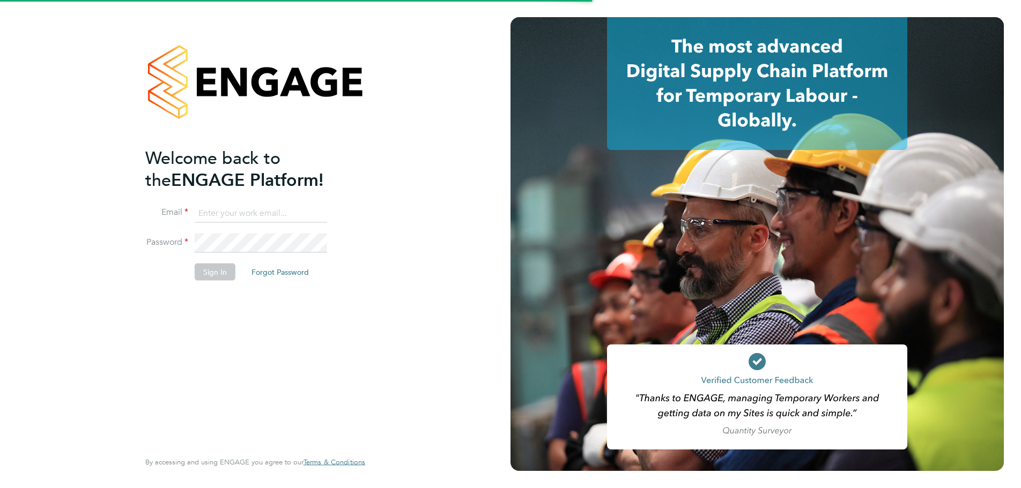 This screenshot has width=1021, height=488. I want to click on label: Password, so click(167, 242).